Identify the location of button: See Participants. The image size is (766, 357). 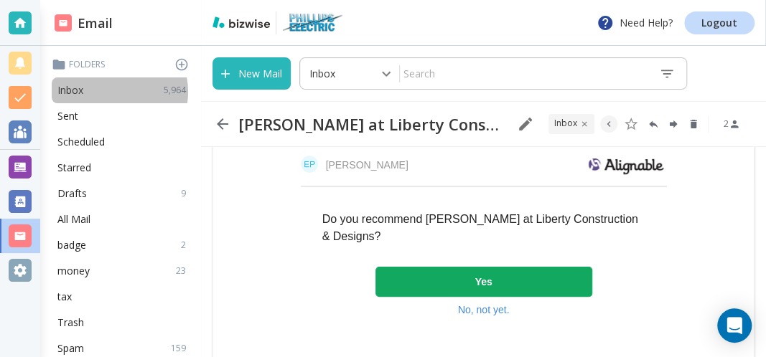
(731, 124).